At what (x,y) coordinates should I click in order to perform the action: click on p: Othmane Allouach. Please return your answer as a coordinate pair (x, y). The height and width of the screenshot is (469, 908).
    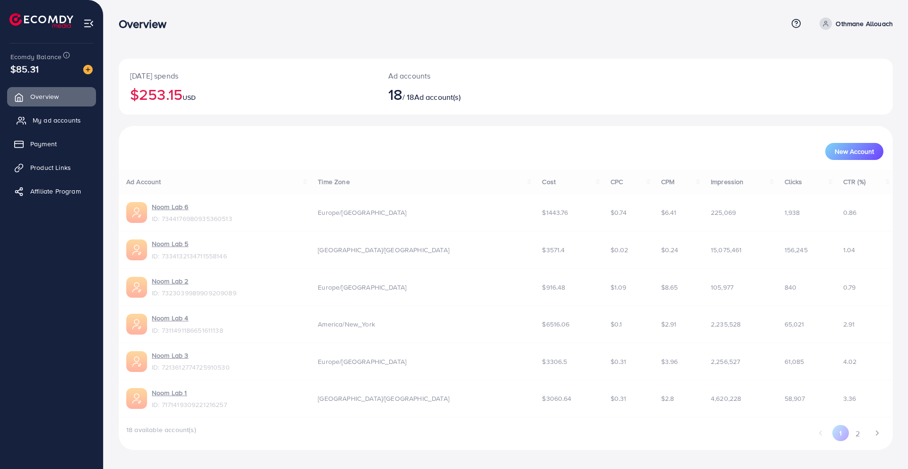
    Looking at the image, I should click on (864, 24).